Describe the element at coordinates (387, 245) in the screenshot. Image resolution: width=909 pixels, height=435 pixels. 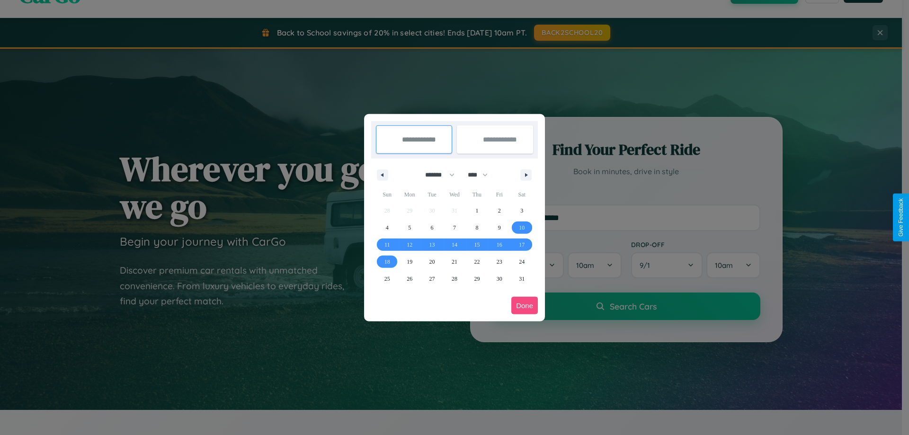
I see `button: 11` at that location.